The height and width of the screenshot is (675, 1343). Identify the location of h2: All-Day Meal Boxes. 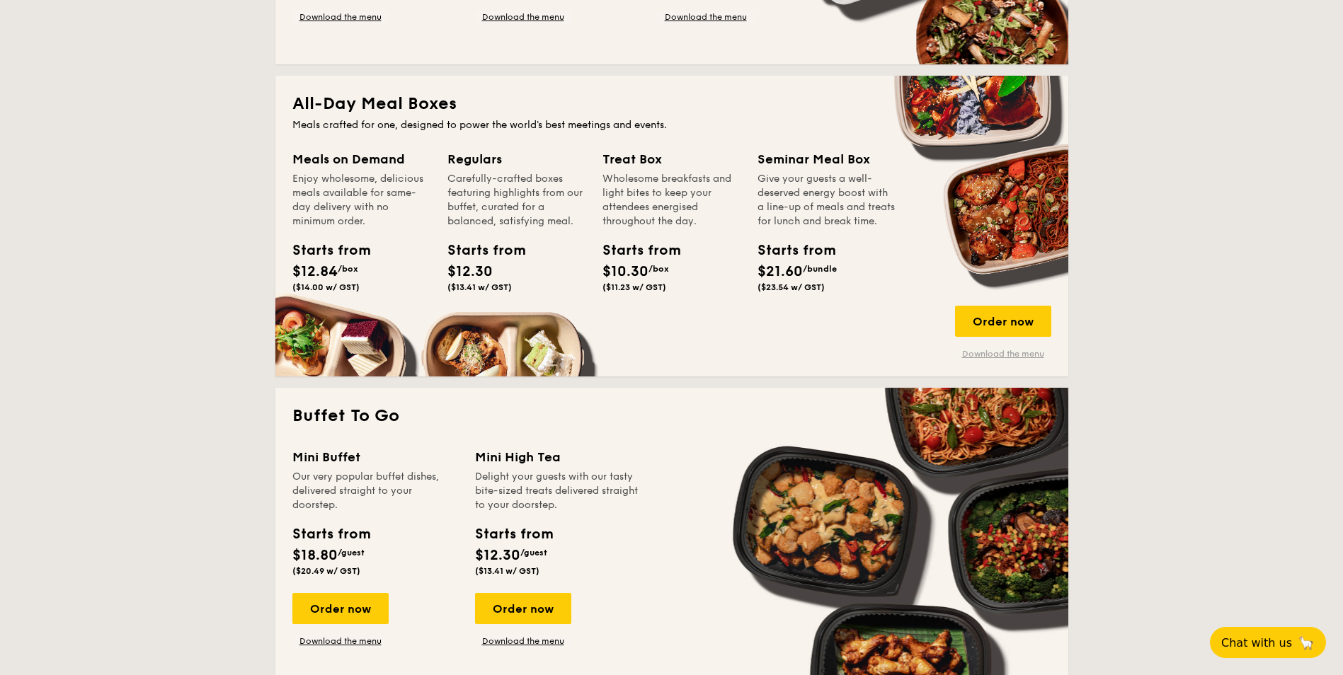
(672, 104).